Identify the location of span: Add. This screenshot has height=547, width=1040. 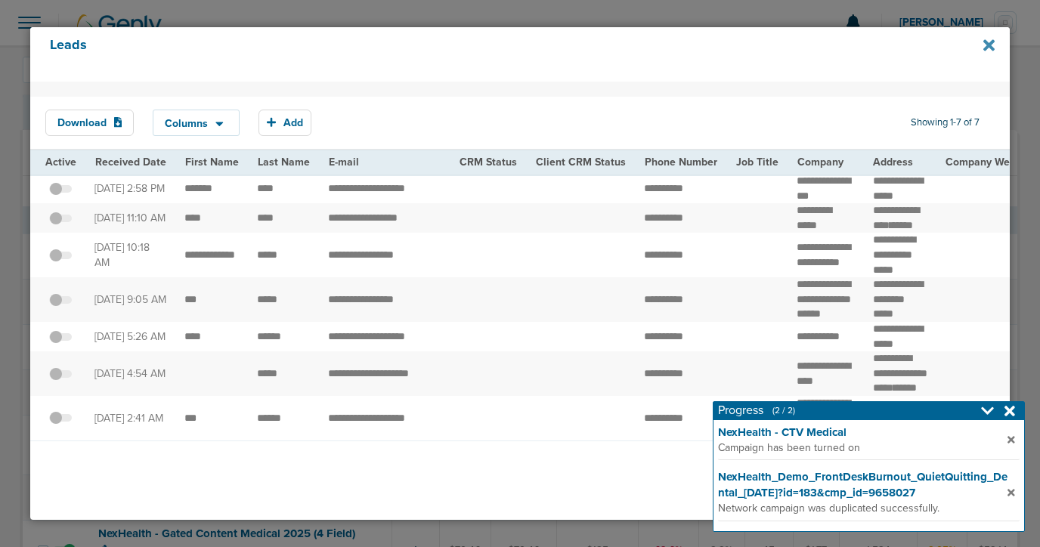
(293, 123).